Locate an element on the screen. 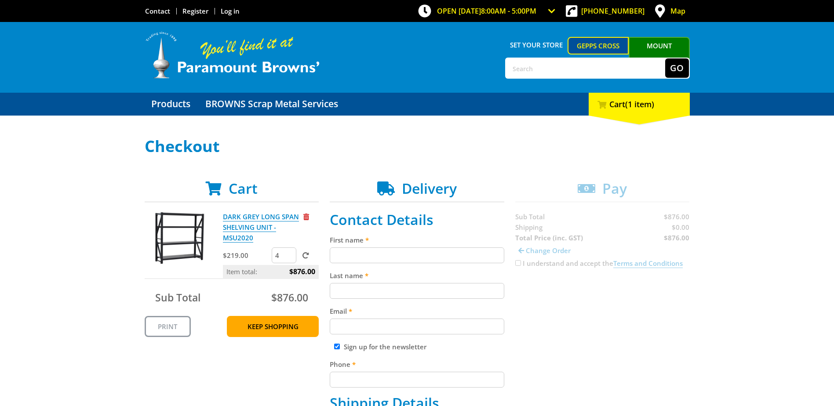  span: Cart is located at coordinates (243, 188).